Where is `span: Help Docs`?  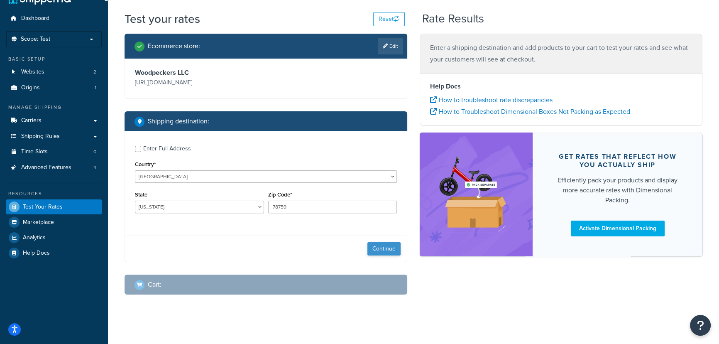
span: Help Docs is located at coordinates (36, 253).